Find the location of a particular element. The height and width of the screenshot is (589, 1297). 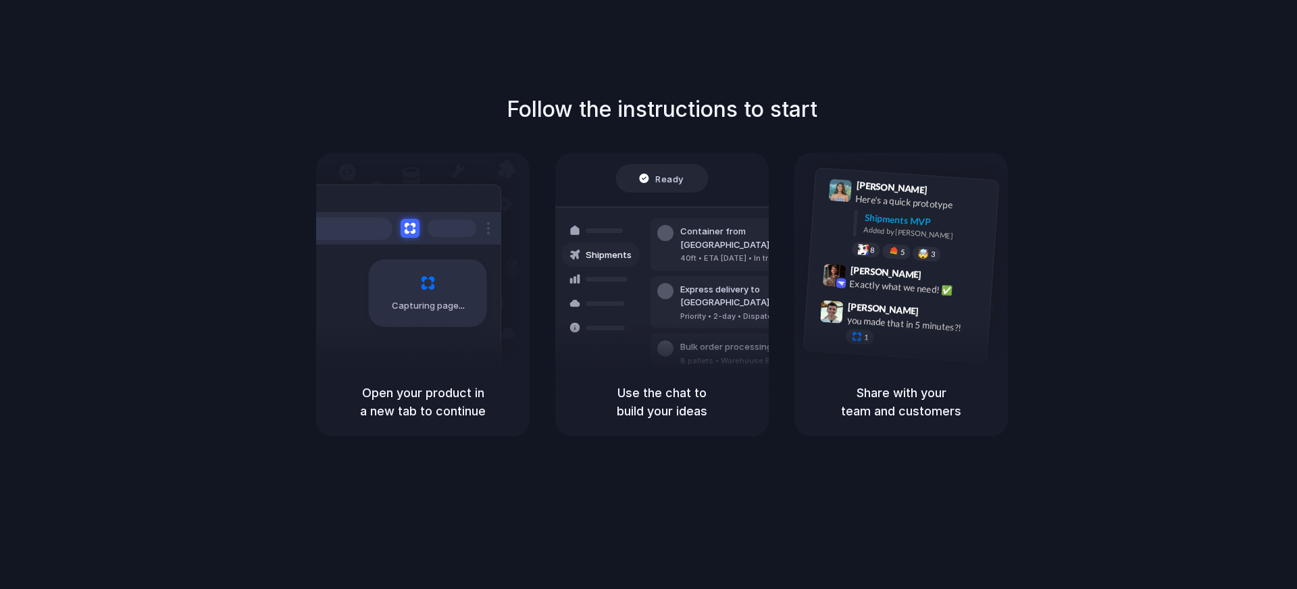

span: 3 is located at coordinates (933, 254).